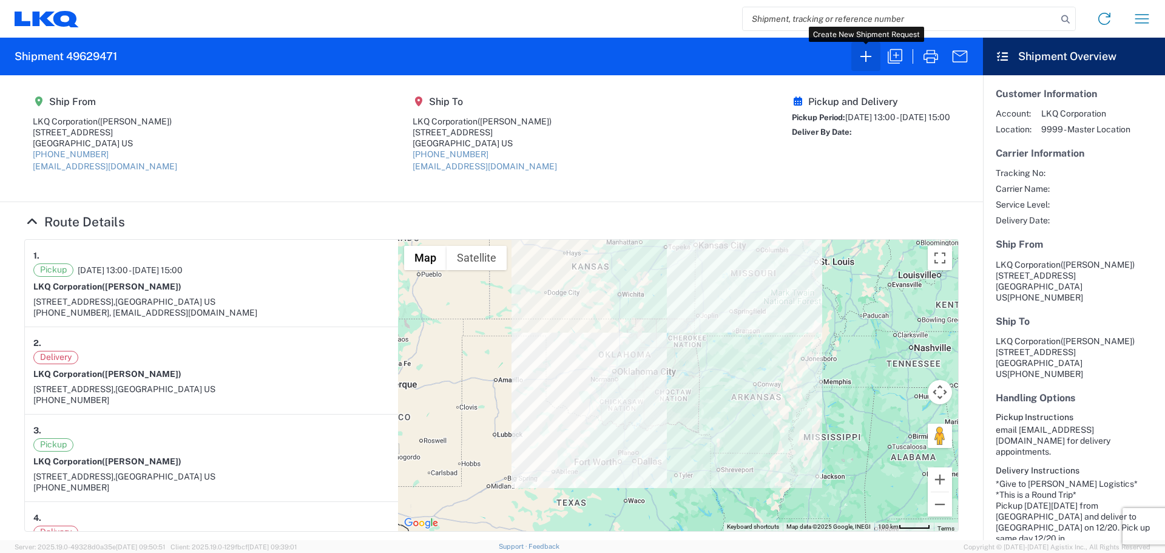 The width and height of the screenshot is (1165, 553). Describe the element at coordinates (421, 523) in the screenshot. I see `a: Open this area in Google Maps (opens a new window)` at that location.